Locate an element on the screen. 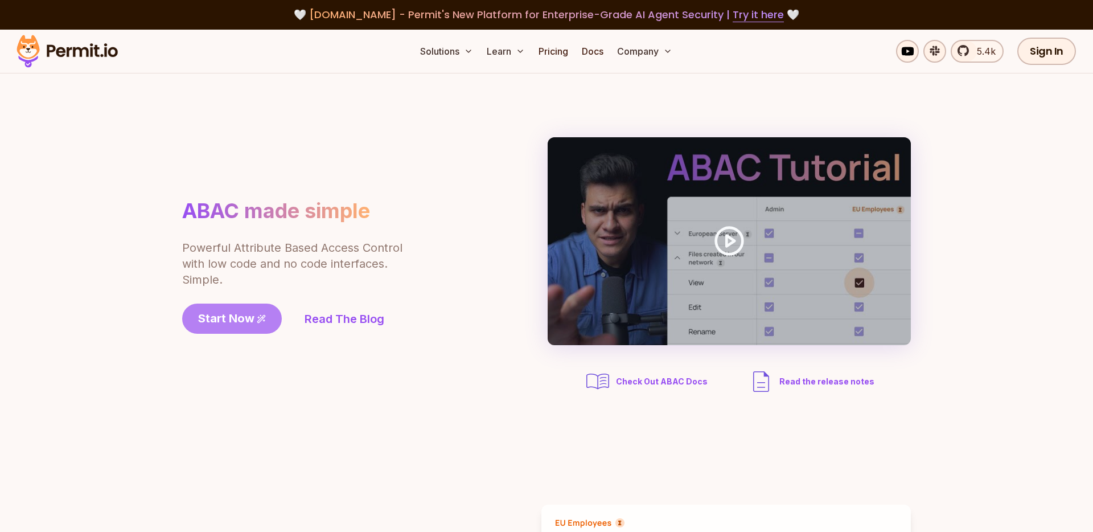 The height and width of the screenshot is (532, 1093). span: Start Now is located at coordinates (226, 318).